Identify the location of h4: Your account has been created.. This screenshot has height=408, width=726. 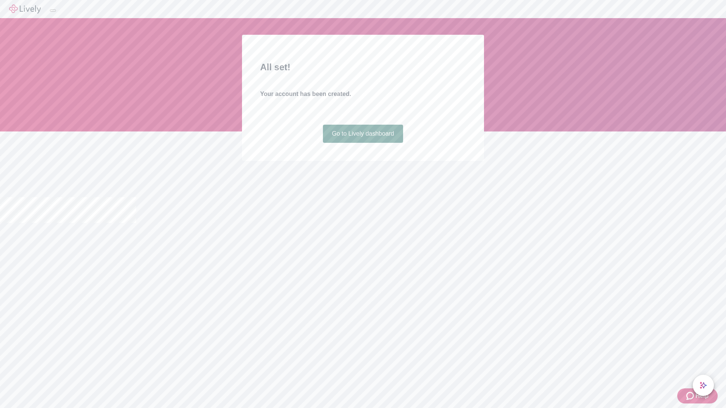
(363, 94).